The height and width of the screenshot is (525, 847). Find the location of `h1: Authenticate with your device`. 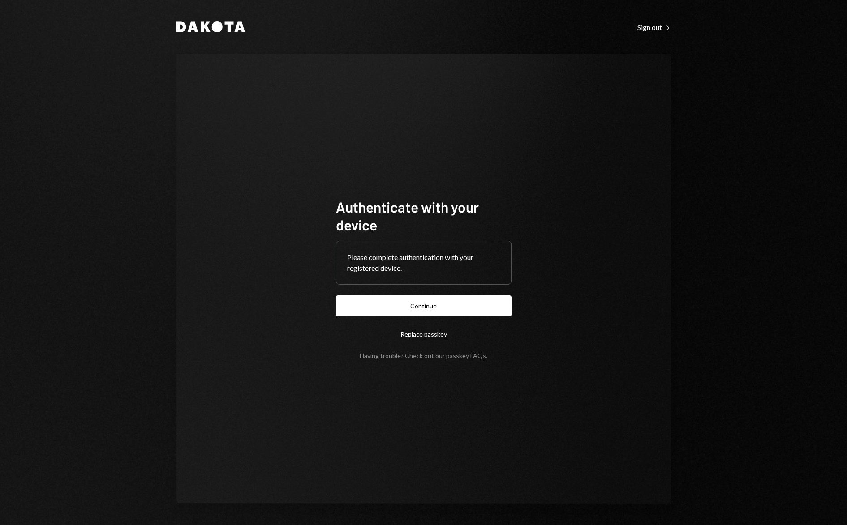

h1: Authenticate with your device is located at coordinates (424, 216).